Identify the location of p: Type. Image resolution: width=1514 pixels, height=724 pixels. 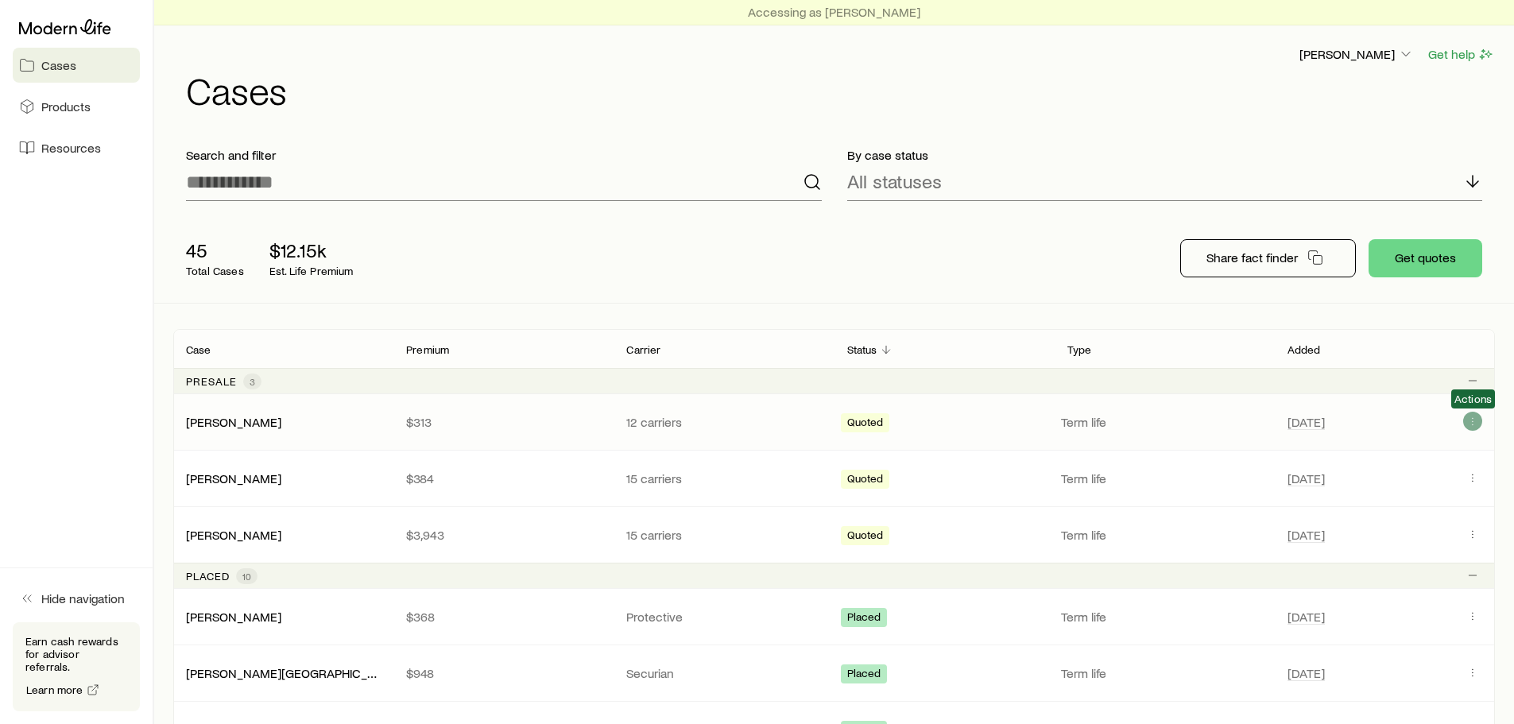
(1079, 350).